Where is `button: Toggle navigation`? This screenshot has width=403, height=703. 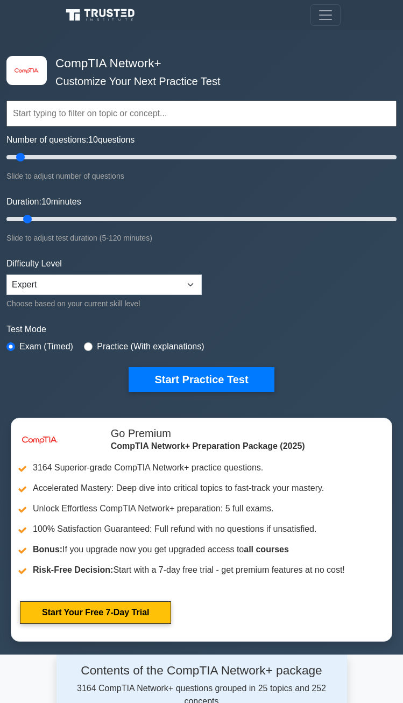
button: Toggle navigation is located at coordinates (326, 15).